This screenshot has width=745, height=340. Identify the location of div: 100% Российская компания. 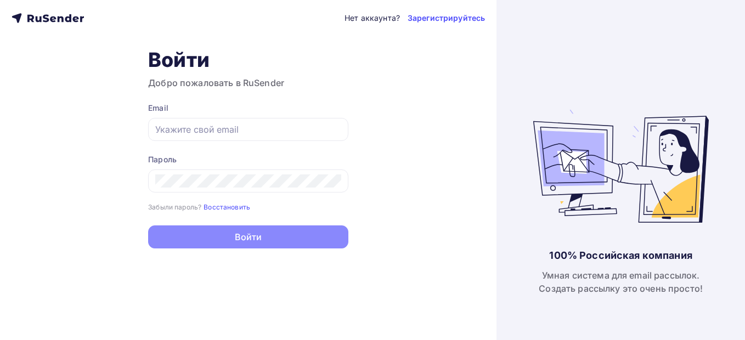
(621, 256).